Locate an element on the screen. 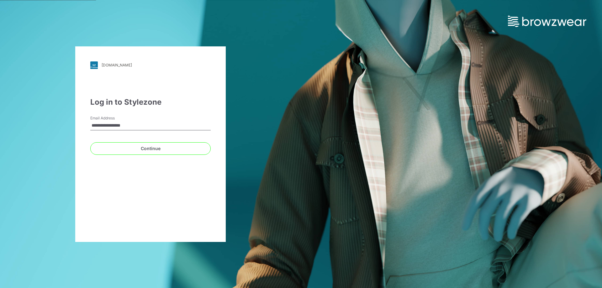 This screenshot has height=288, width=602. button: Continue is located at coordinates (150, 149).